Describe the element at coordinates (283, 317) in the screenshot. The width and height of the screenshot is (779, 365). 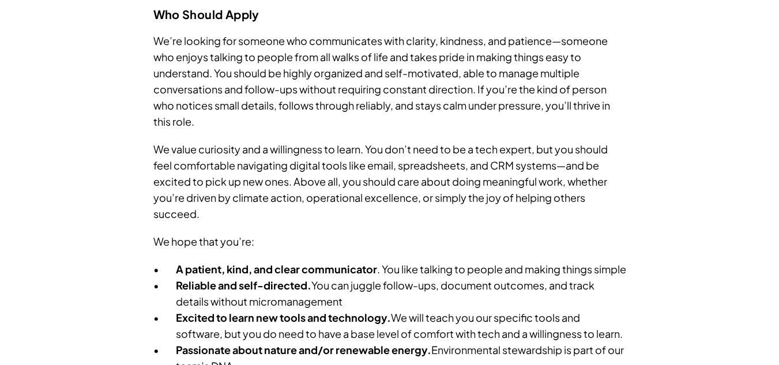
I see `strong: Excited to learn new tools and technology.` at that location.